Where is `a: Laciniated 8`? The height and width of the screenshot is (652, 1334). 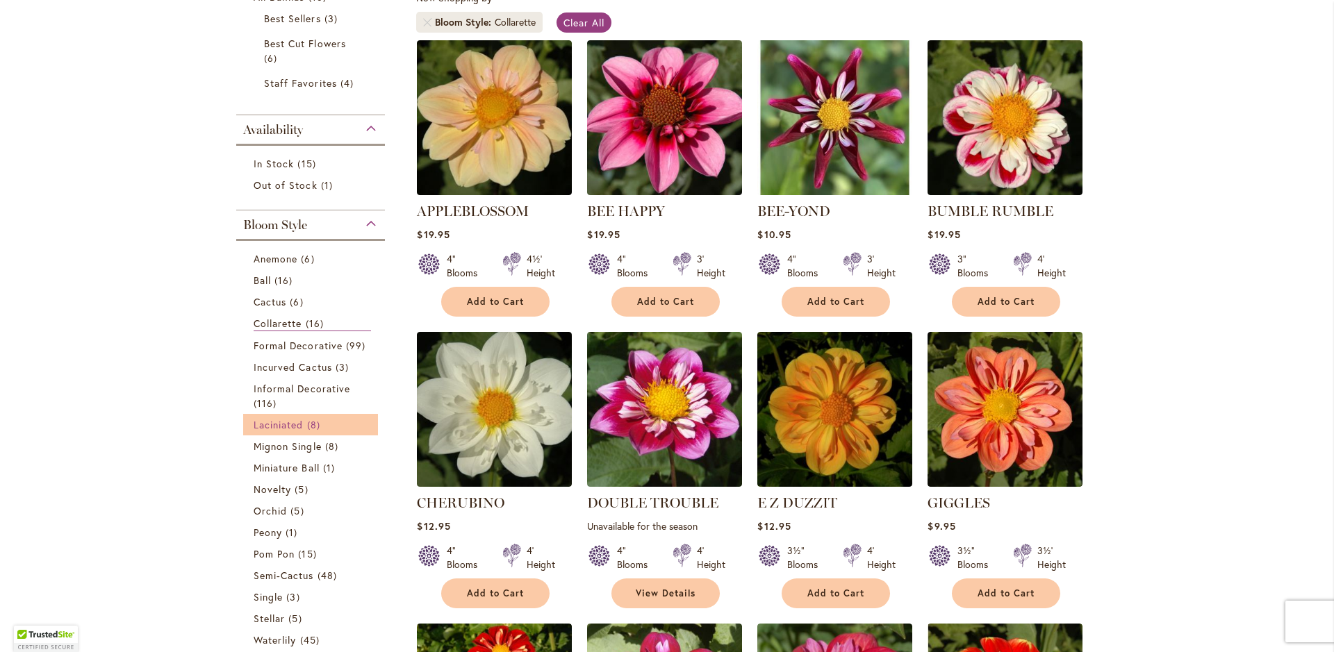 a: Laciniated 8 is located at coordinates (312, 424).